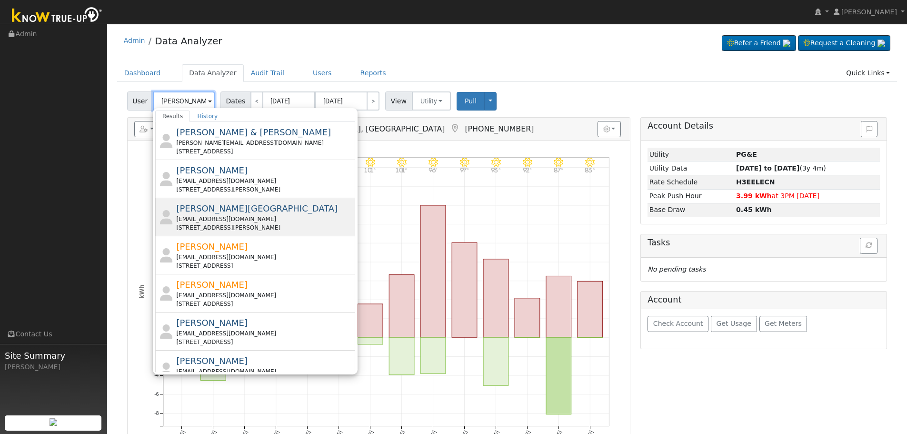  What do you see at coordinates (753, 196) in the screenshot?
I see `strong: 3.99 kWh` at bounding box center [753, 196].